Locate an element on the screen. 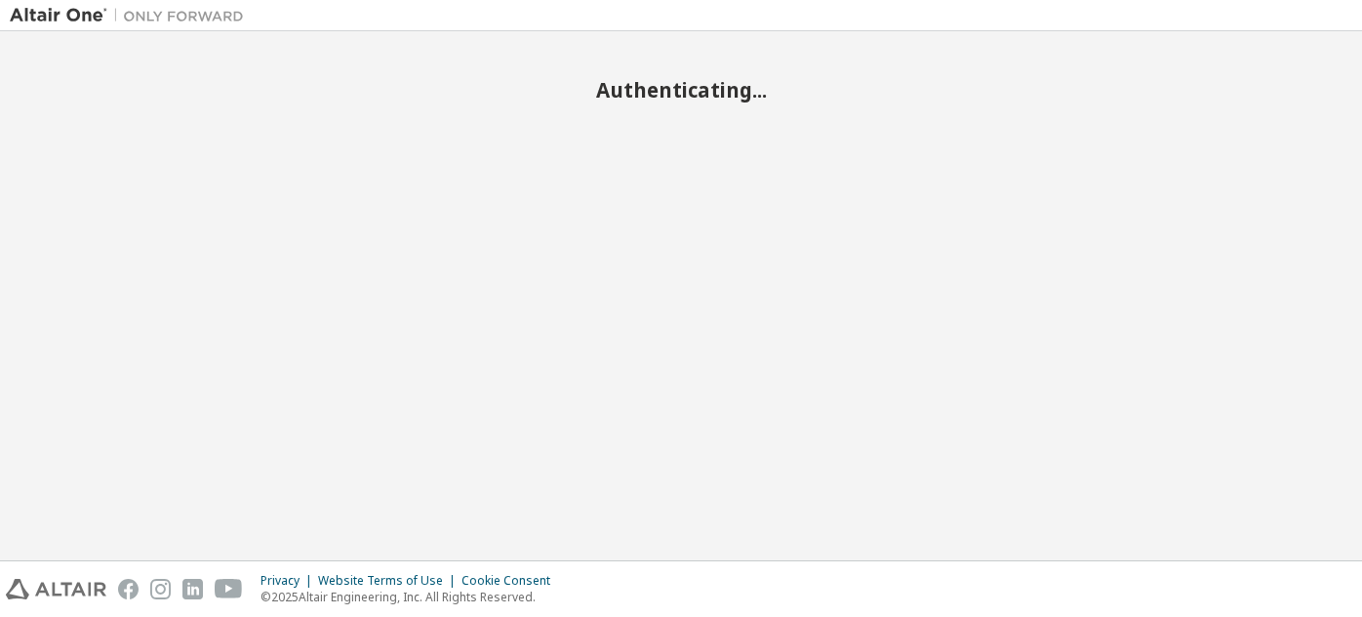 The image size is (1362, 617). div: Privacy is located at coordinates (289, 580).